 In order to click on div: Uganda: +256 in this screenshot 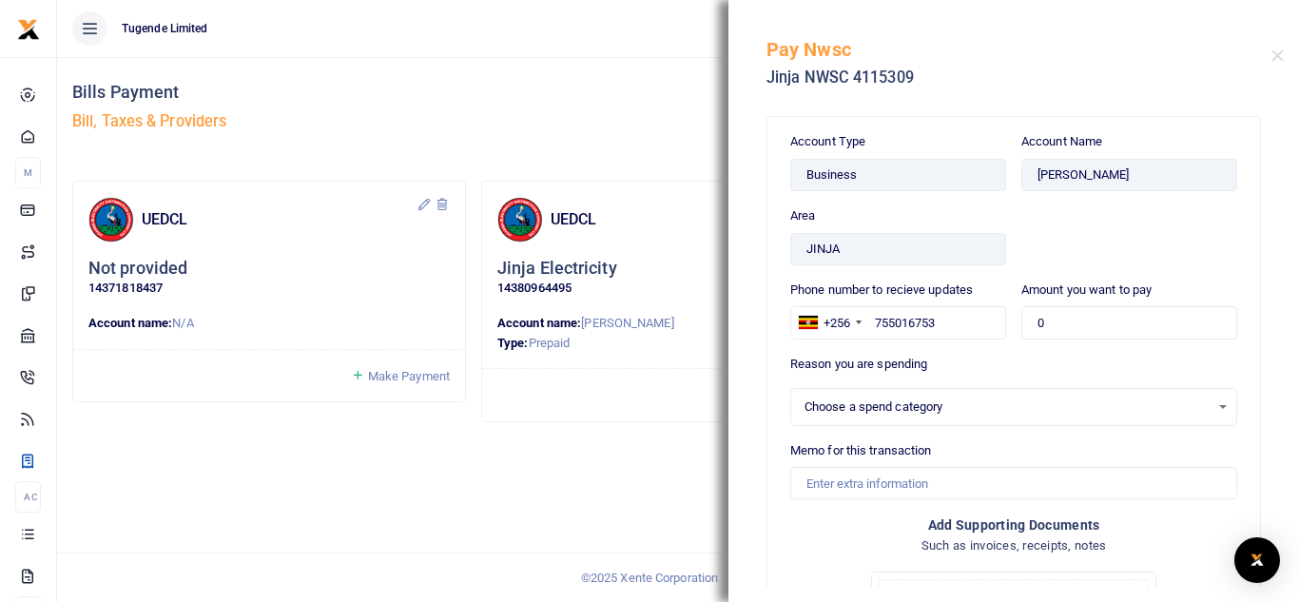, I will do `click(829, 322)`.